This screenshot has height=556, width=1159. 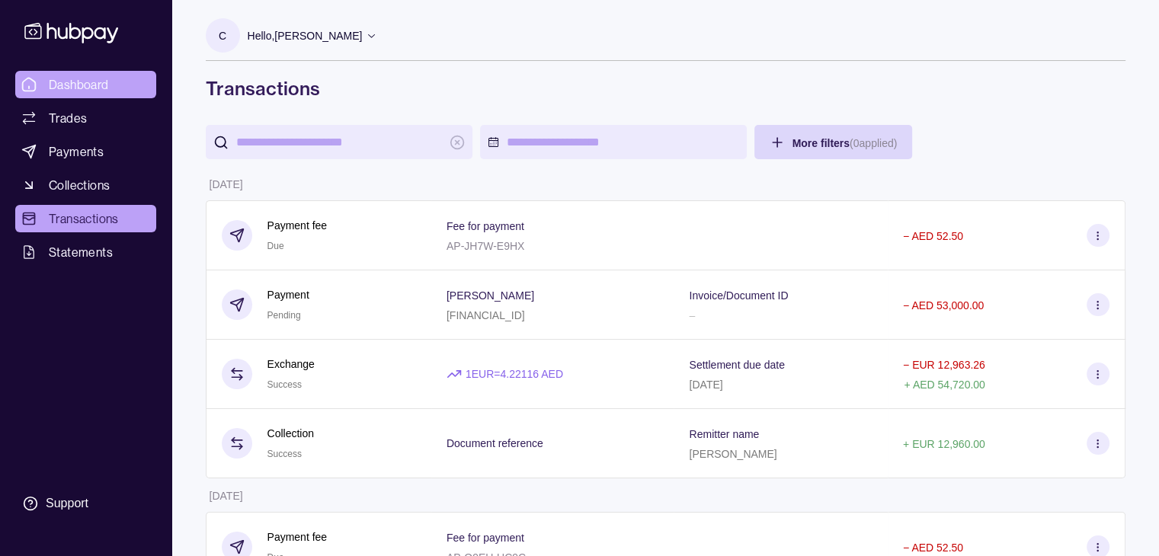 I want to click on span: Pending, so click(x=284, y=315).